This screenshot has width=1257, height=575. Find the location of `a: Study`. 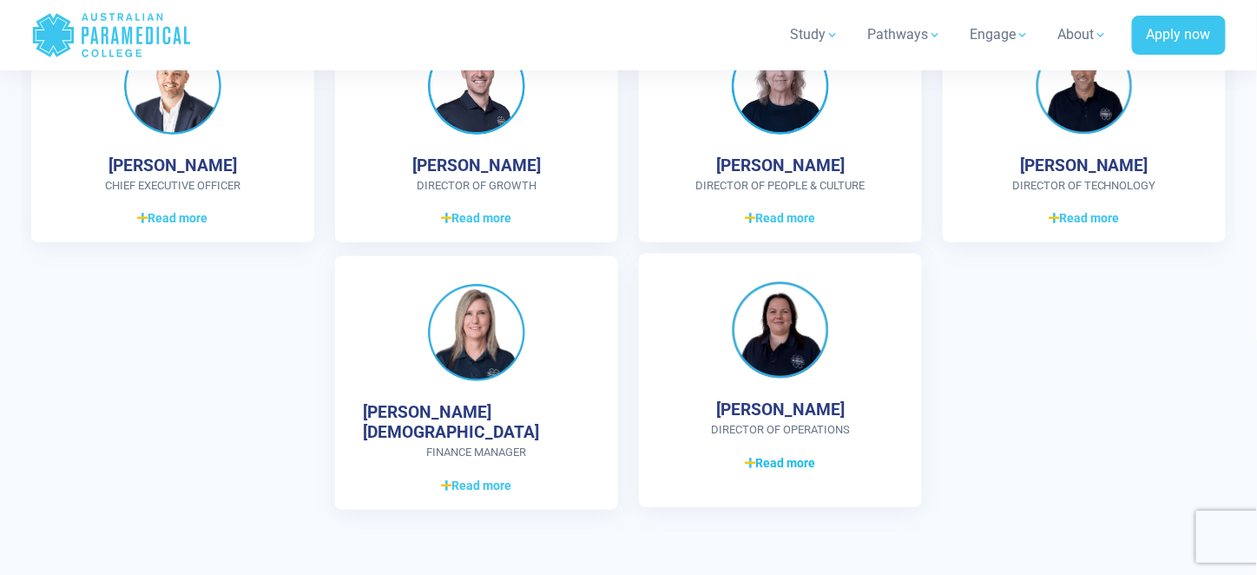

a: Study is located at coordinates (814, 35).